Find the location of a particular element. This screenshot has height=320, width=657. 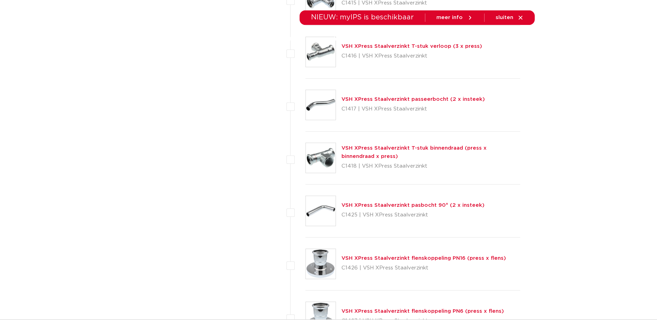

a: VSH XPress Staalverzinkt flenskoppeling PN16 (press x flens) is located at coordinates (423, 258).